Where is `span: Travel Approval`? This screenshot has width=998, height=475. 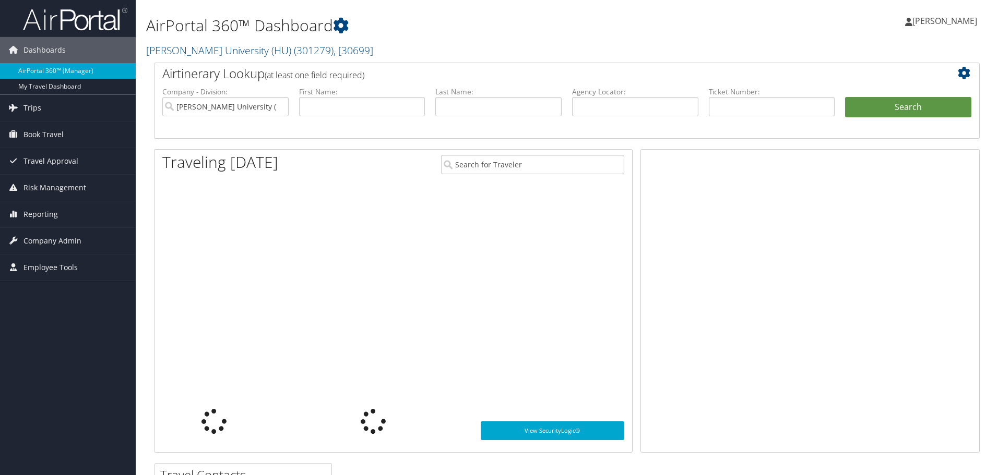
span: Travel Approval is located at coordinates (51, 161).